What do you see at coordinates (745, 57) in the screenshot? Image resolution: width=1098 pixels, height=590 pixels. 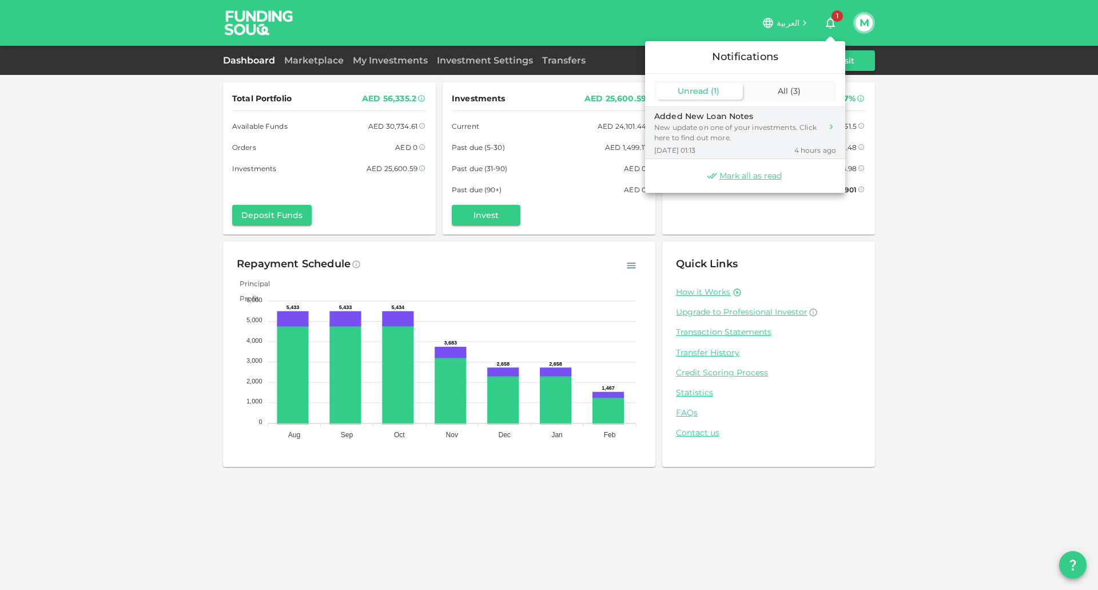 I see `span: Notifications` at bounding box center [745, 57].